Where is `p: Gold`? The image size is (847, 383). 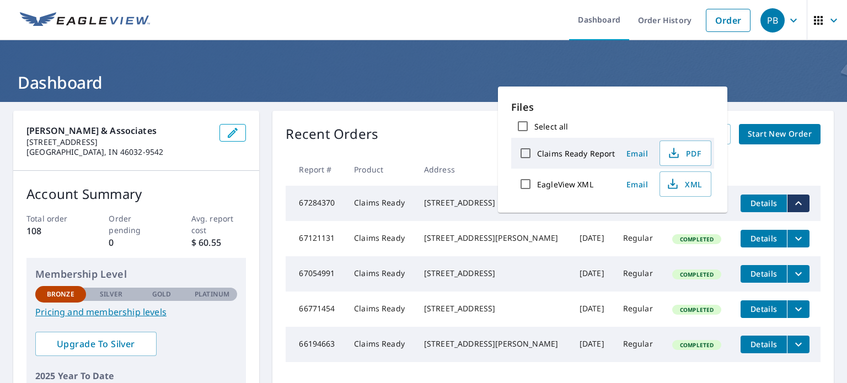 p: Gold is located at coordinates (162, 294).